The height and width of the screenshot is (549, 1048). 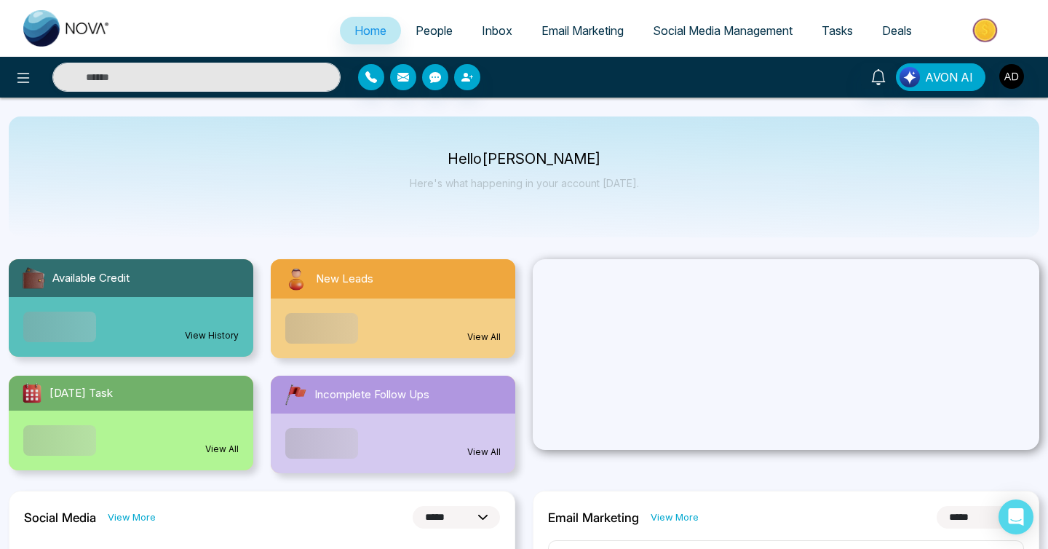 I want to click on img: availableCredit.svg, so click(x=33, y=278).